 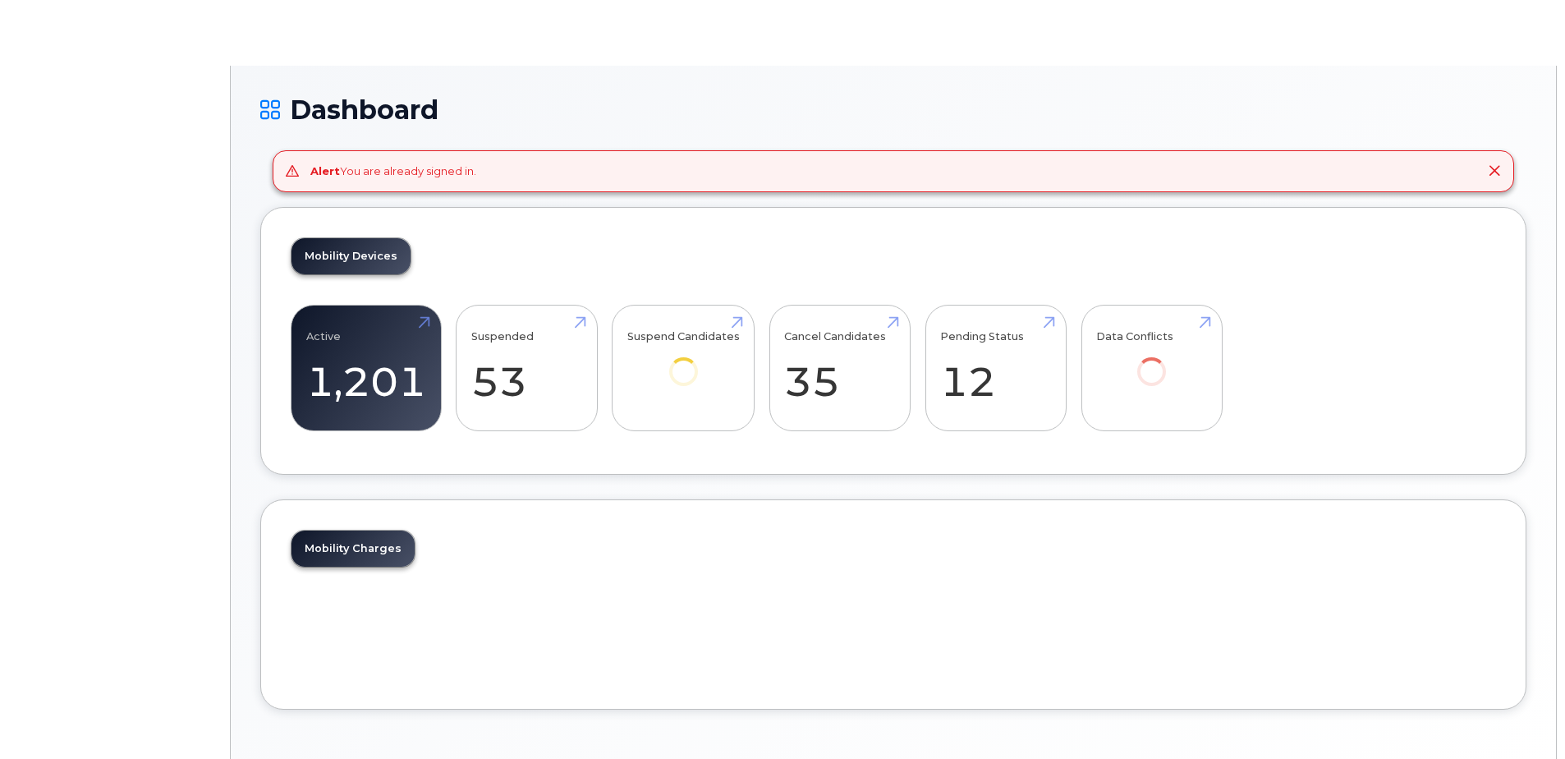 I want to click on a: Mobility Charges, so click(x=353, y=549).